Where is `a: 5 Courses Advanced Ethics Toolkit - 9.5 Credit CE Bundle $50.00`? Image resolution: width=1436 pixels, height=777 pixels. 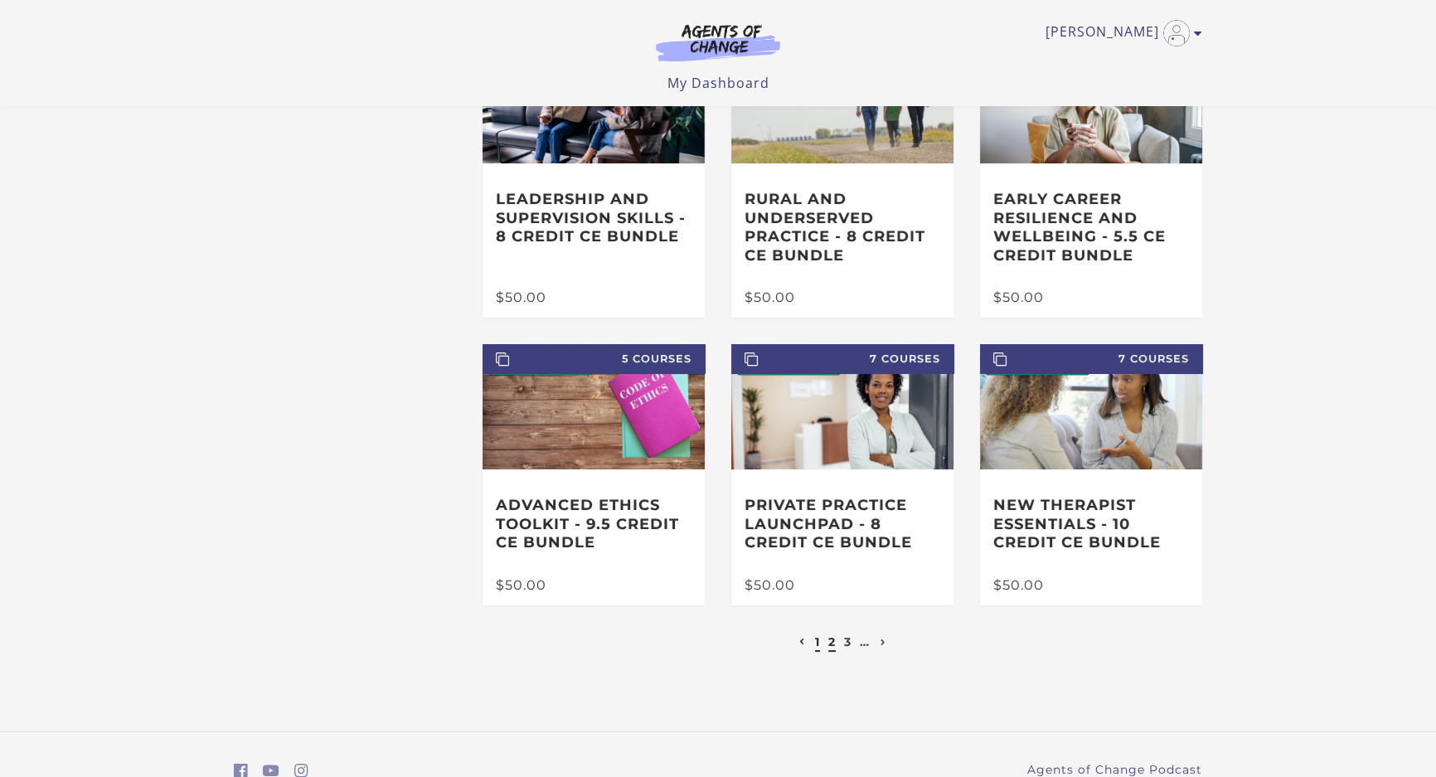
a: 5 Courses Advanced Ethics Toolkit - 9.5 Credit CE Bundle $50.00 is located at coordinates (594, 474).